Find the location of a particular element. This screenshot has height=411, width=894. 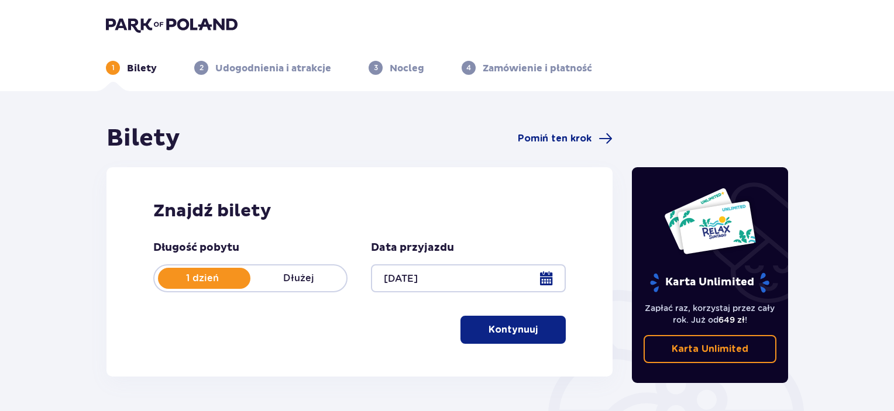

p: Długość pobytu is located at coordinates (196, 248).